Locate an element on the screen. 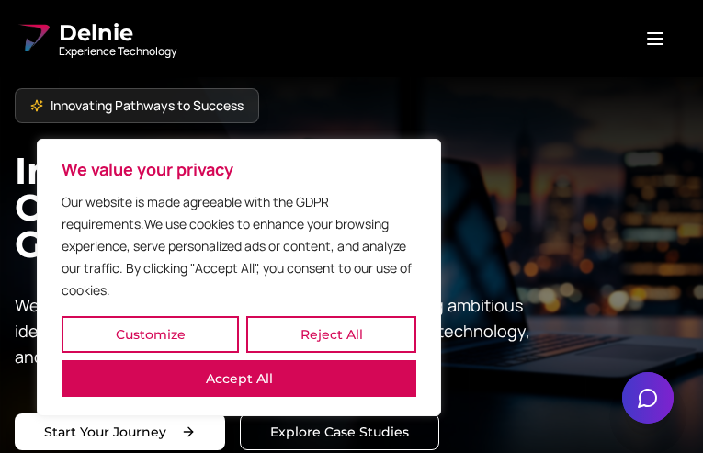  button: Reject All is located at coordinates (331, 335).